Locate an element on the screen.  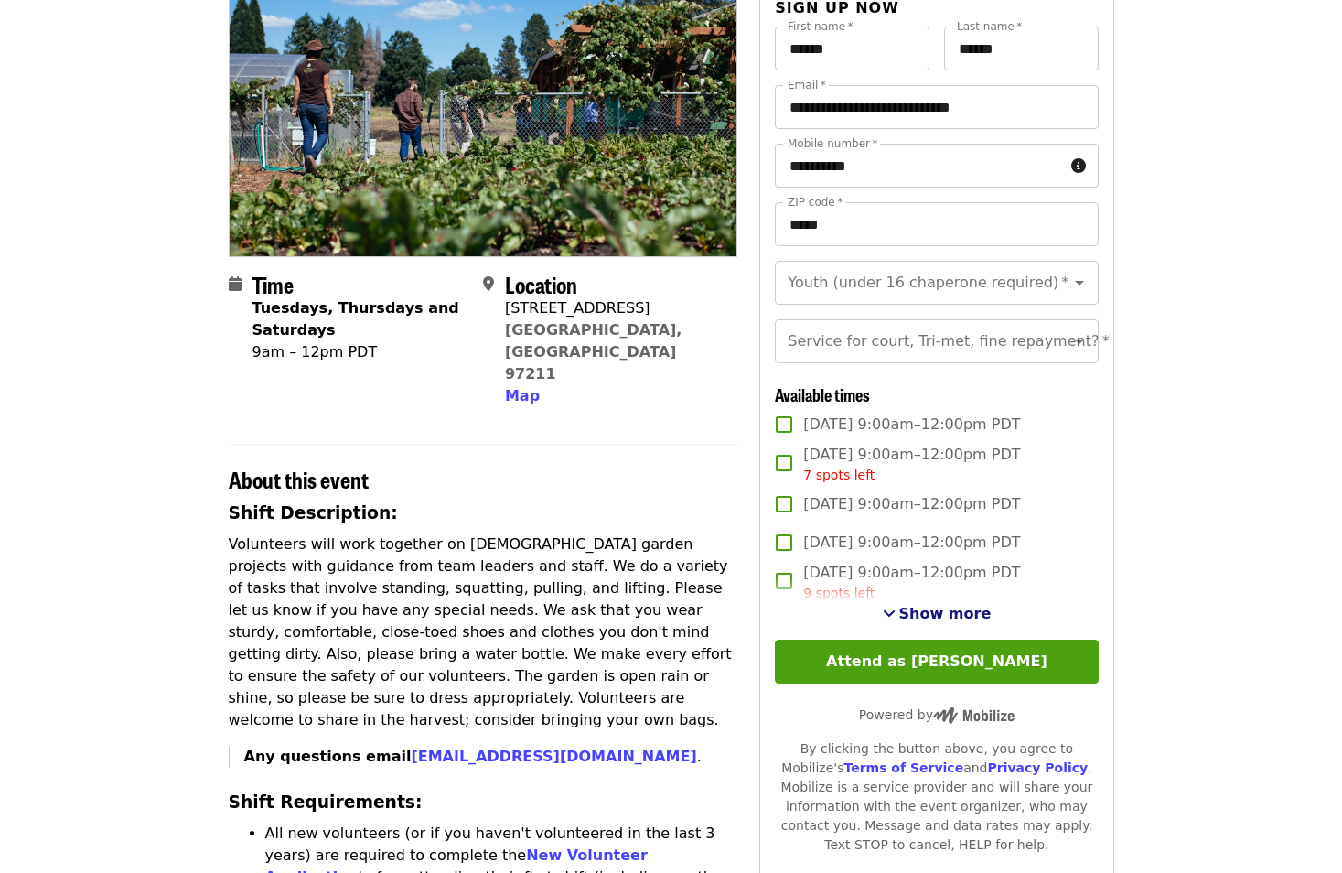
i: calendar icon is located at coordinates (235, 284).